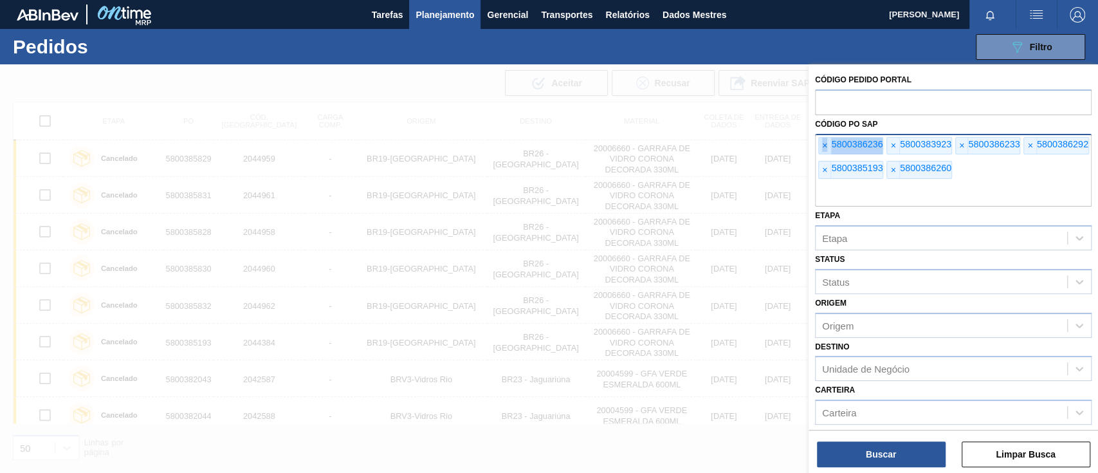 This screenshot has width=1098, height=473. Describe the element at coordinates (846, 124) in the screenshot. I see `font: Código PO SAP` at that location.